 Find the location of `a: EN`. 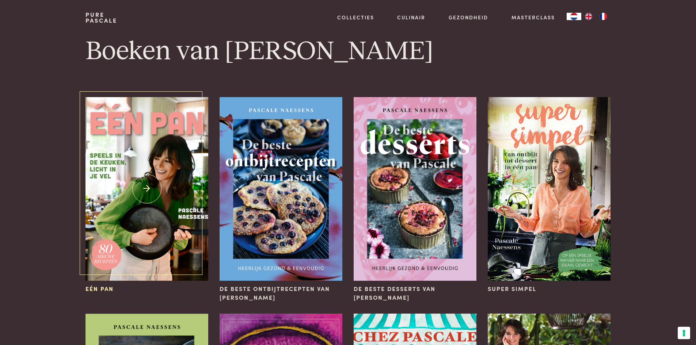

a: EN is located at coordinates (589, 16).